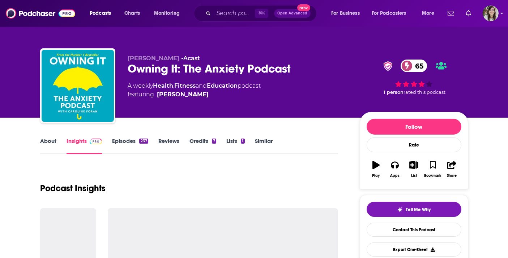  What do you see at coordinates (100, 13) in the screenshot?
I see `span: Podcasts` at bounding box center [100, 13].